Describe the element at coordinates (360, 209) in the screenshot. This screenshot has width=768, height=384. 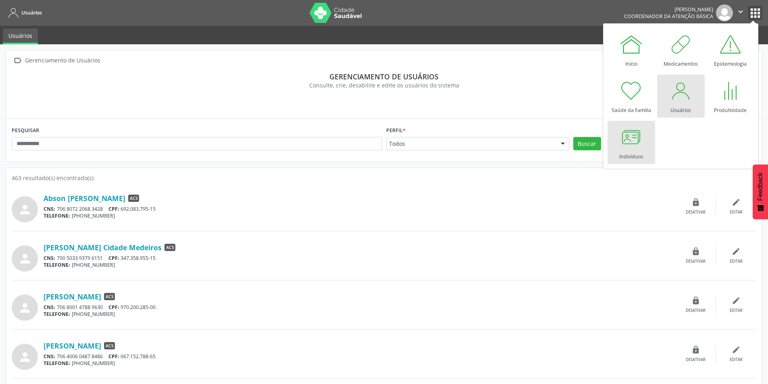
I see `div: 706 8072 2068 3428 692.083.795-15` at that location.